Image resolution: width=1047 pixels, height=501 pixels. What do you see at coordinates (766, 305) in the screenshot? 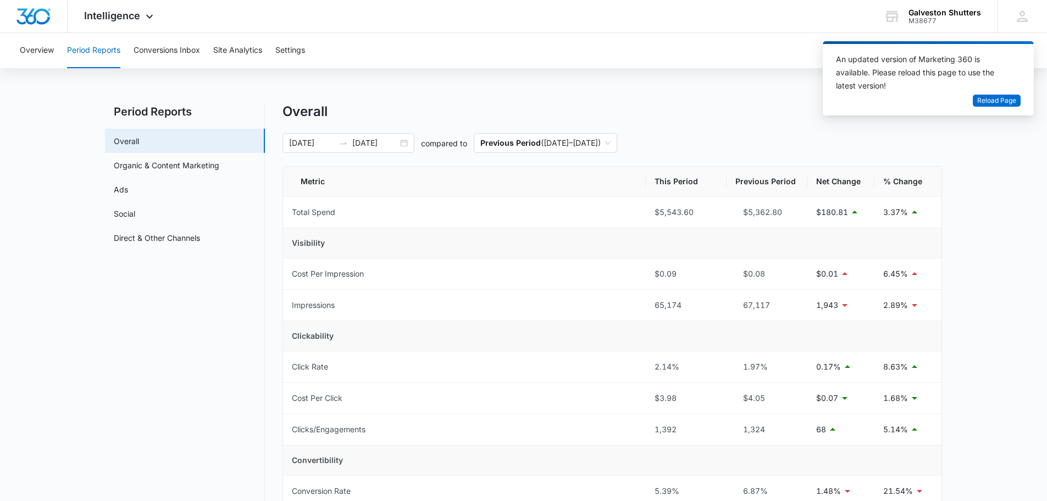
I see `div: 67,117` at bounding box center [766, 305].